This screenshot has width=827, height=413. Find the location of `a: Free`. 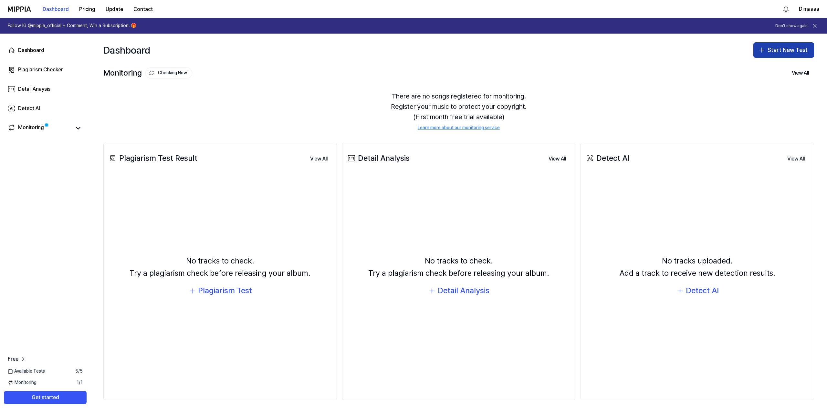

a: Free is located at coordinates (17, 359).